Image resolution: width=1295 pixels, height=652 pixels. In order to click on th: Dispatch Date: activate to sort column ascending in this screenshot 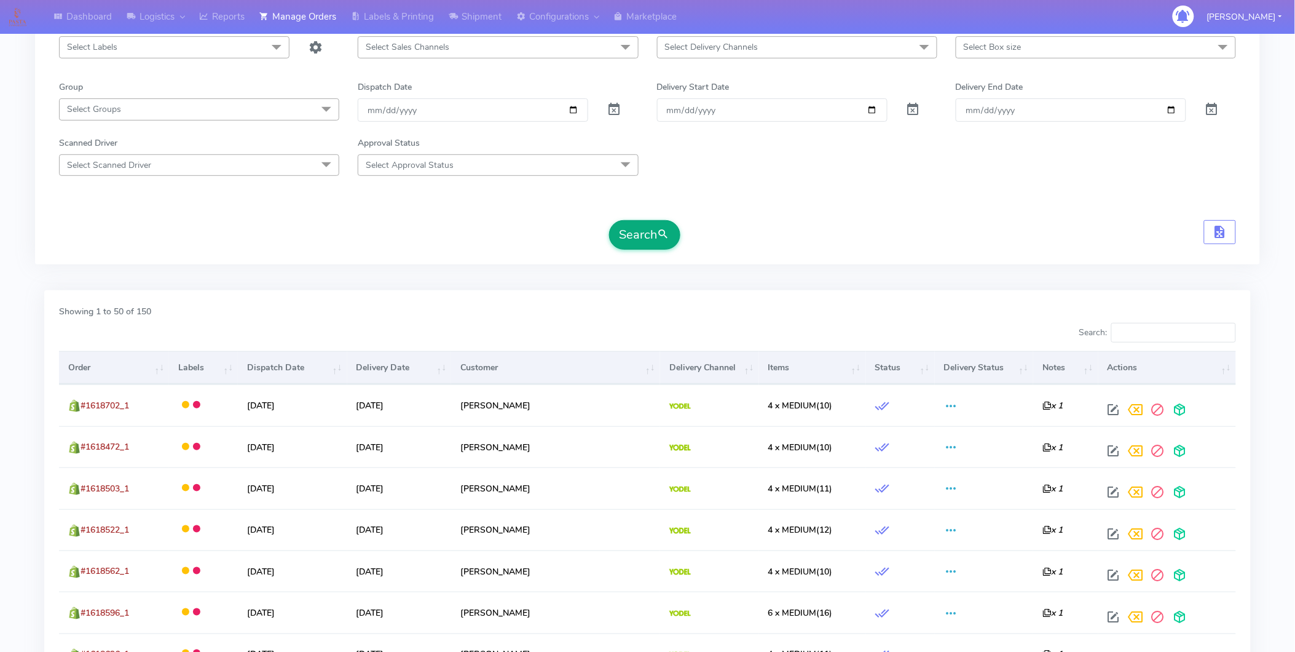, I will do `click(293, 368)`.